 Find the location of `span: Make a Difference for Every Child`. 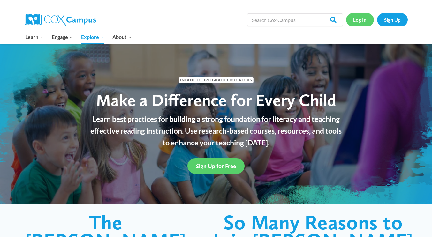

span: Make a Difference for Every Child is located at coordinates (216, 100).